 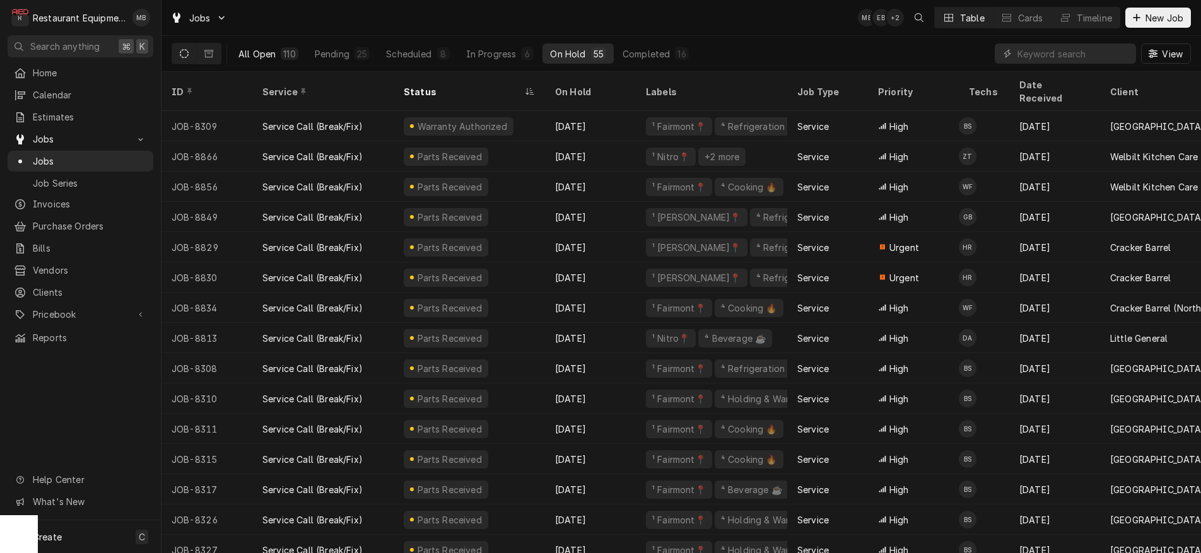 I want to click on div: JOB-8317, so click(x=207, y=489).